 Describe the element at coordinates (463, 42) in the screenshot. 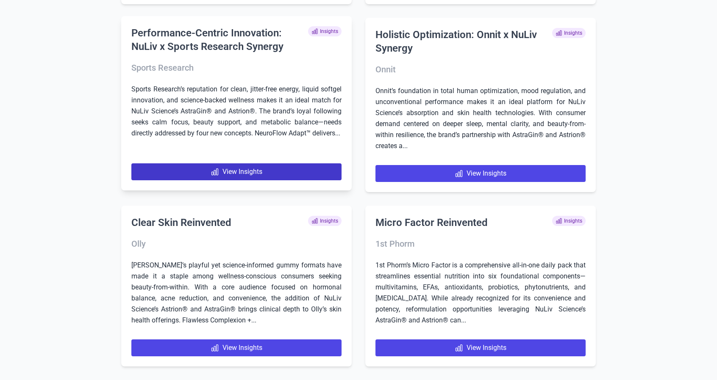

I see `h2: Holistic Optimization: Onnit x NuLiv Synergy` at that location.